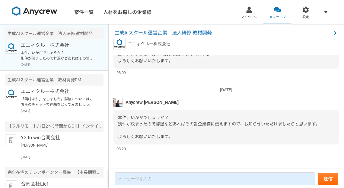 The image size is (344, 188). What do you see at coordinates (328, 179) in the screenshot?
I see `button: 送信` at bounding box center [328, 179].